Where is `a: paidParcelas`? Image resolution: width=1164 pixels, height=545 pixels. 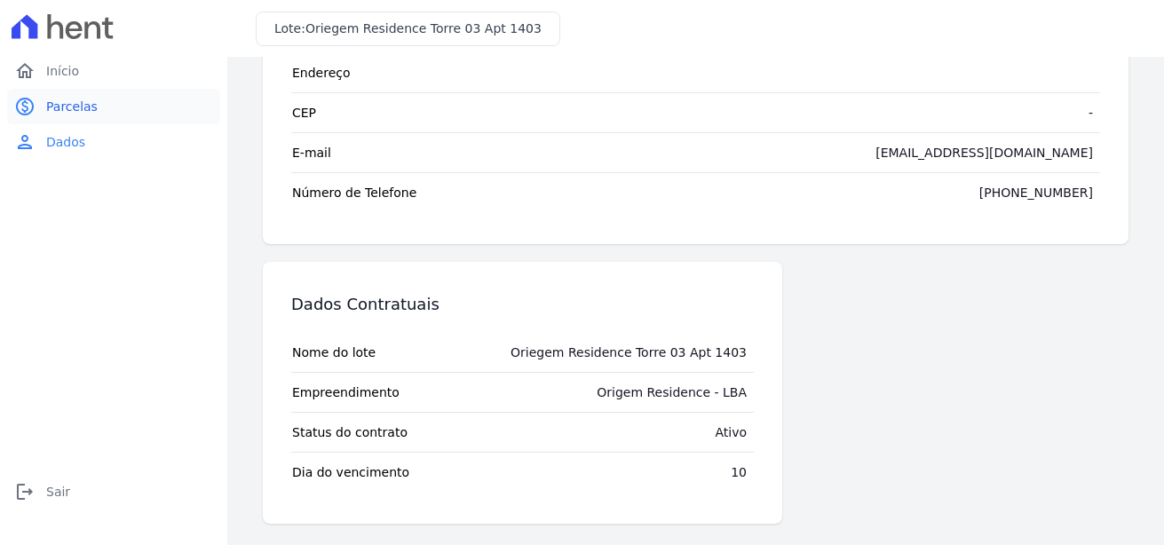 a: paidParcelas is located at coordinates (114, 107).